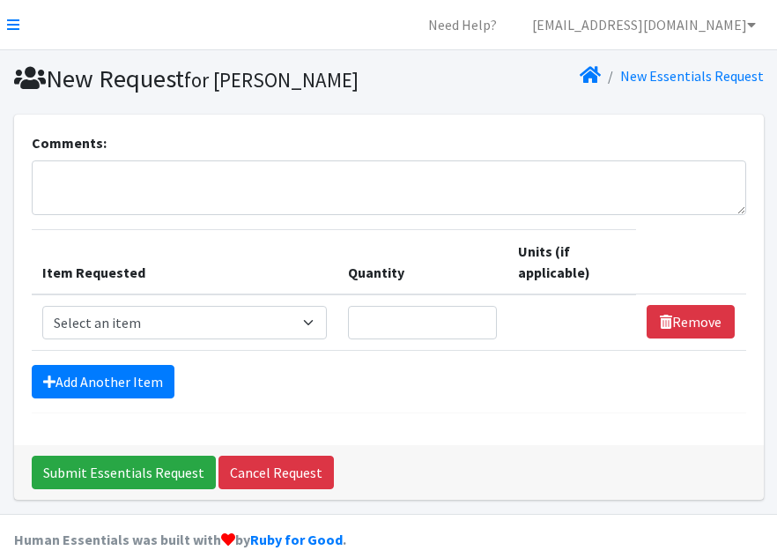 The image size is (777, 558). I want to click on input: Submit Essentials Request, so click(123, 472).